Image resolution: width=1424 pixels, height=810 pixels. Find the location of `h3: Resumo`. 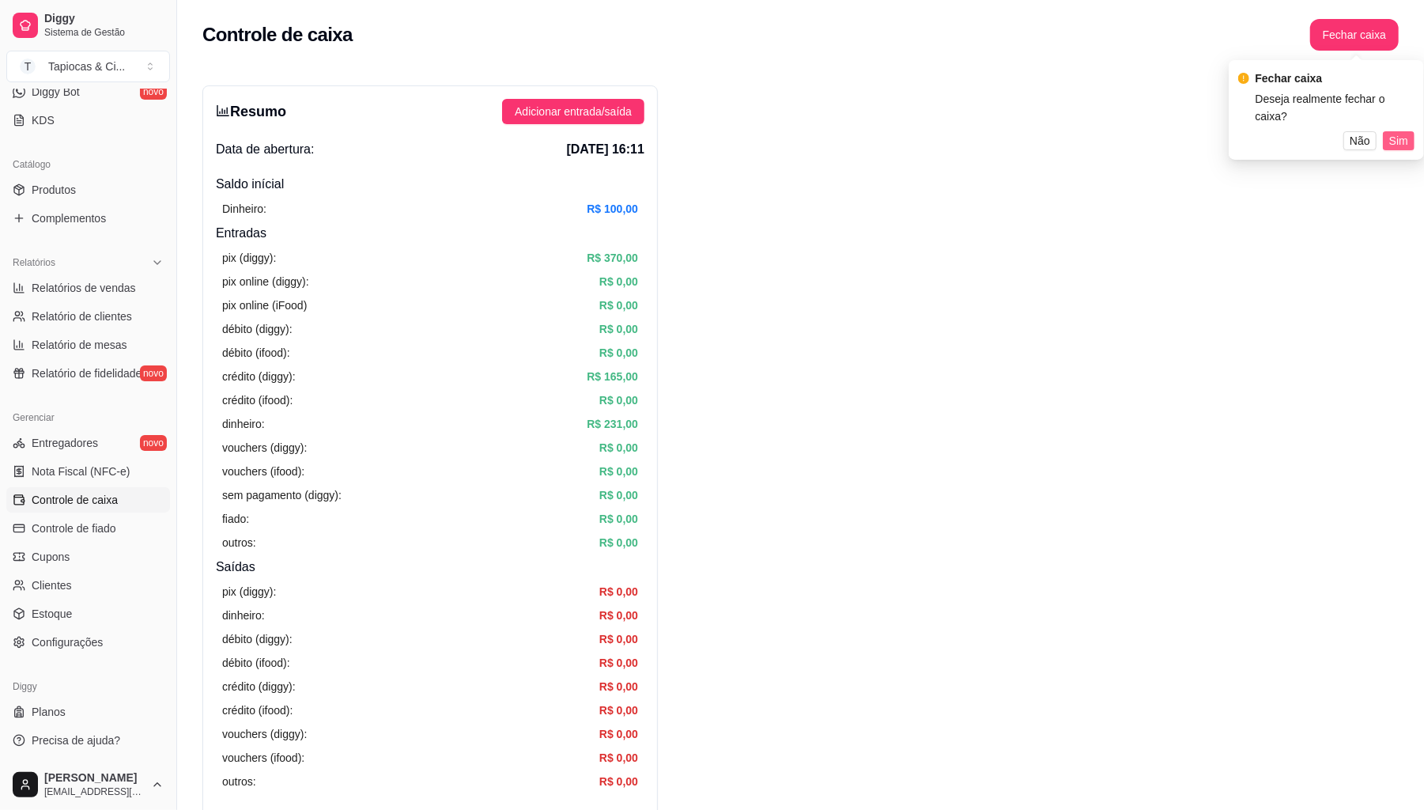

h3: Resumo is located at coordinates (251, 111).